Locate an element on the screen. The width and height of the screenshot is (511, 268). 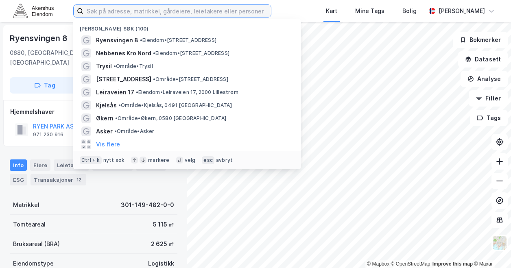
div: Kontrollprogram for chat is located at coordinates (491, 249).